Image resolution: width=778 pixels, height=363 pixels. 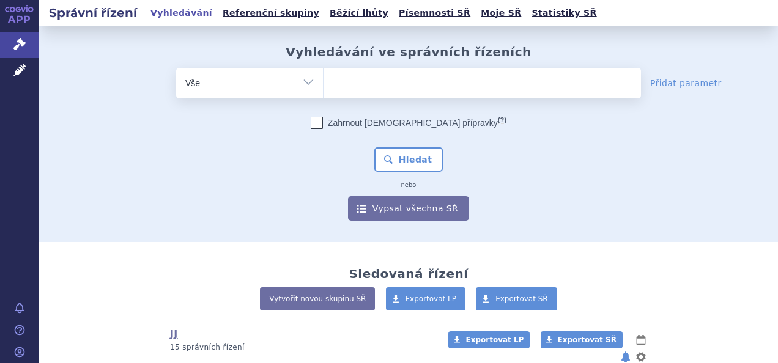 What do you see at coordinates (564, 13) in the screenshot?
I see `a: Statistiky SŘ` at bounding box center [564, 13].